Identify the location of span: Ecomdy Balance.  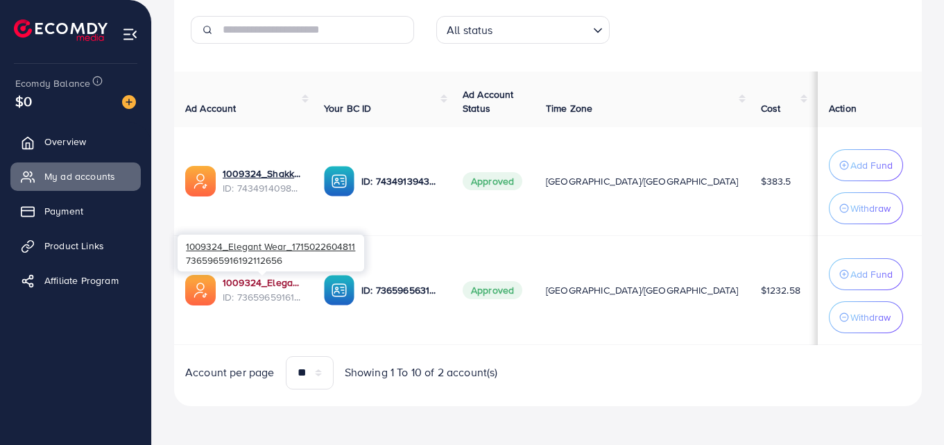
(53, 83).